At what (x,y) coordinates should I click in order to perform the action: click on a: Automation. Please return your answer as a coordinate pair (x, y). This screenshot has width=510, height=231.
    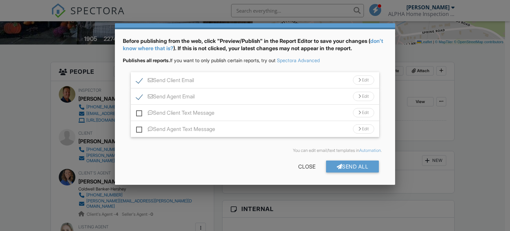
    Looking at the image, I should click on (370, 150).